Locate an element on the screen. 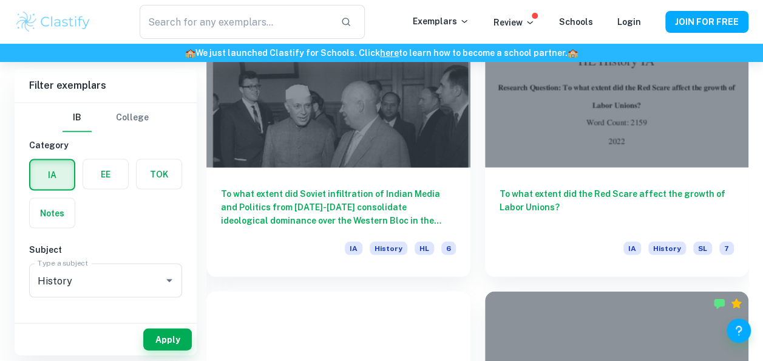 This screenshot has height=361, width=763. a: here is located at coordinates (389, 53).